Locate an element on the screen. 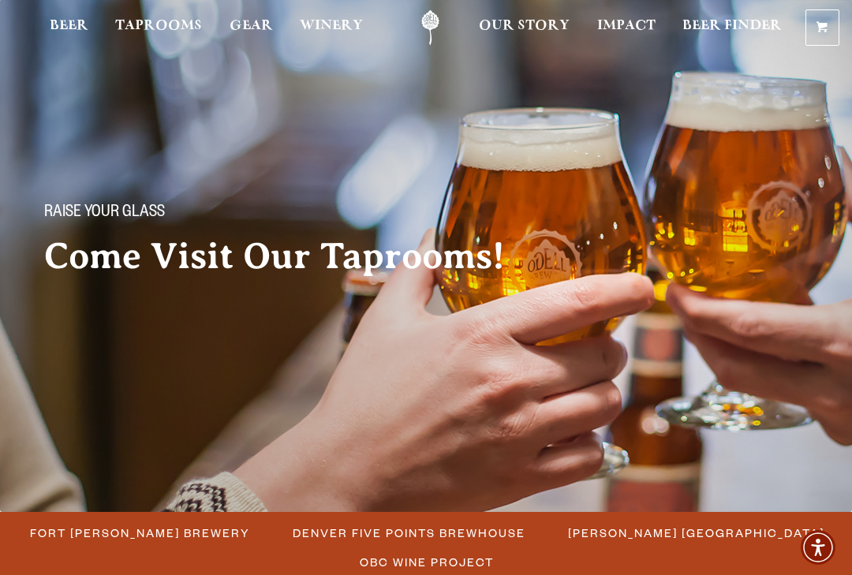 The image size is (852, 575). span: Our Story is located at coordinates (524, 26).